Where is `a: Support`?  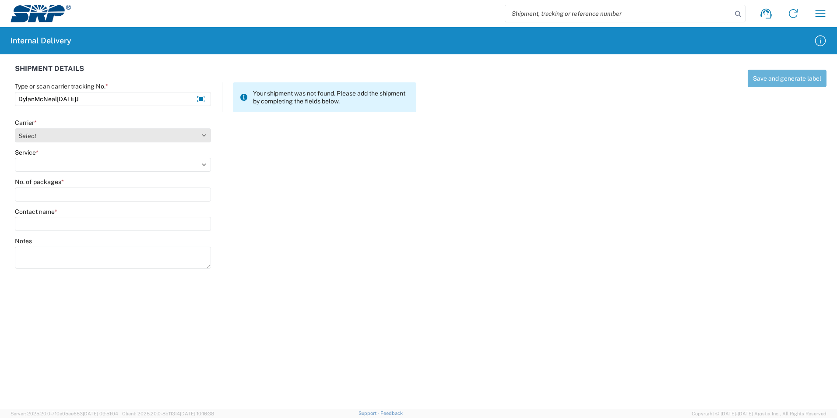
a: Support is located at coordinates (369, 413).